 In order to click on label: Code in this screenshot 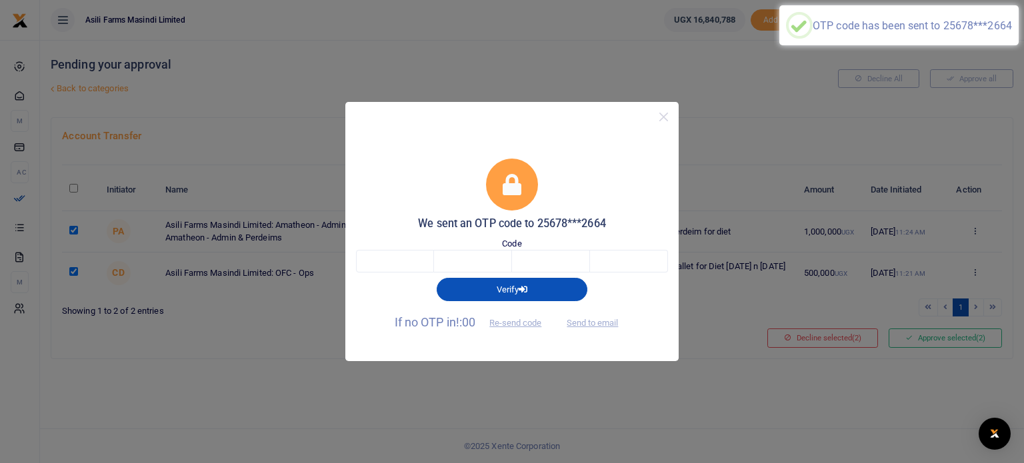, I will do `click(511, 244)`.